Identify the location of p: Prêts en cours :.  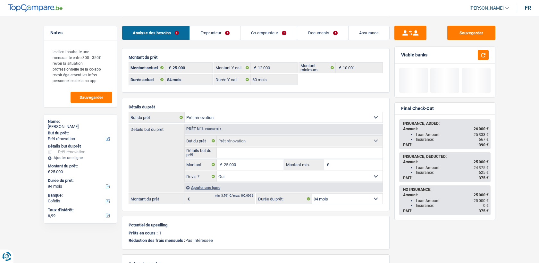
(143, 233).